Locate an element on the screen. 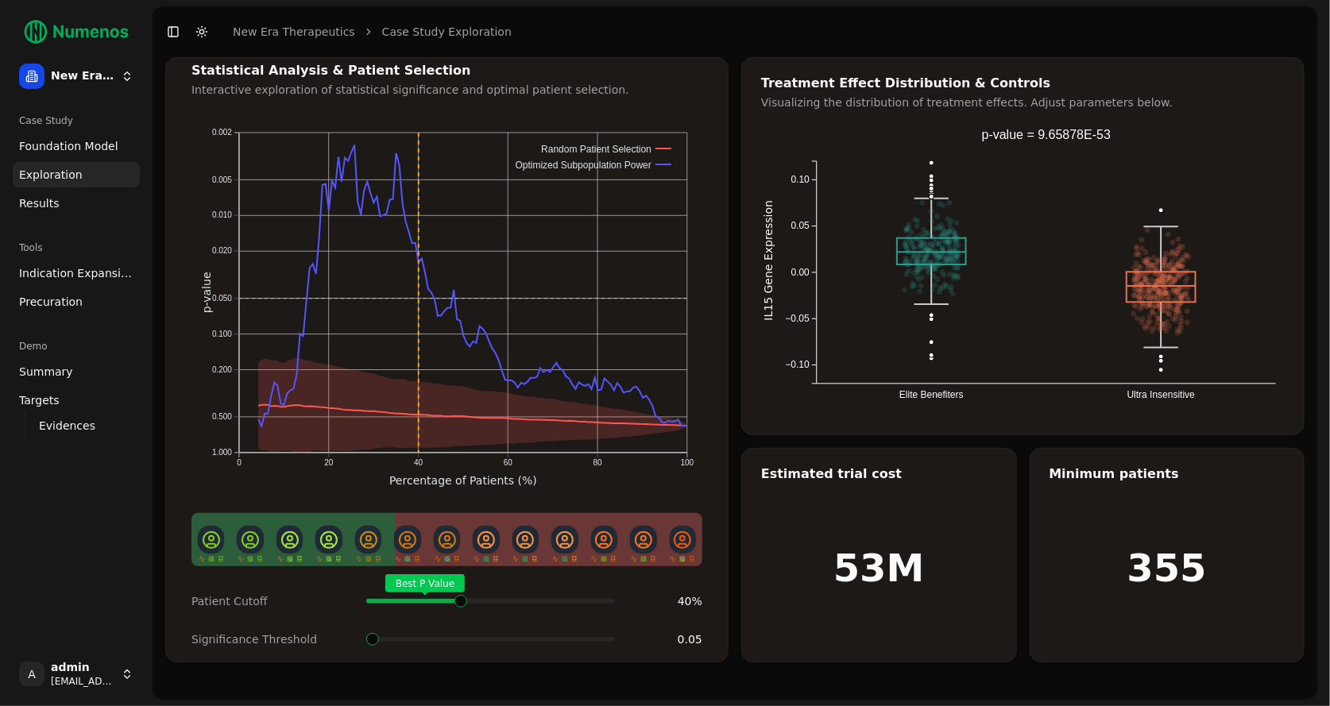  text: −0.10 is located at coordinates (797, 365).